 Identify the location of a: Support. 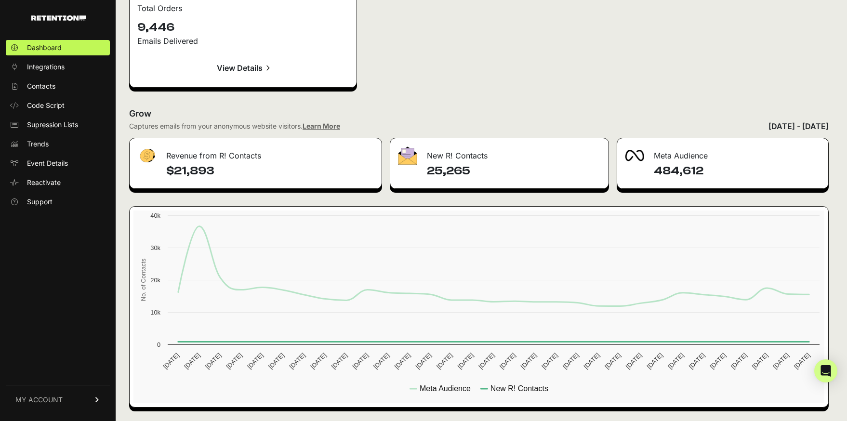
(58, 202).